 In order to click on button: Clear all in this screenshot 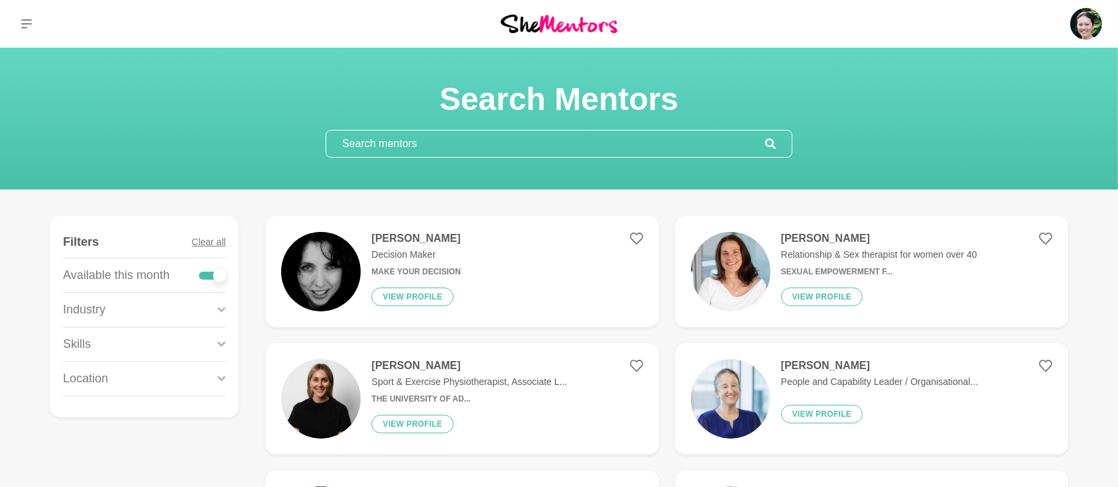, I will do `click(208, 242)`.